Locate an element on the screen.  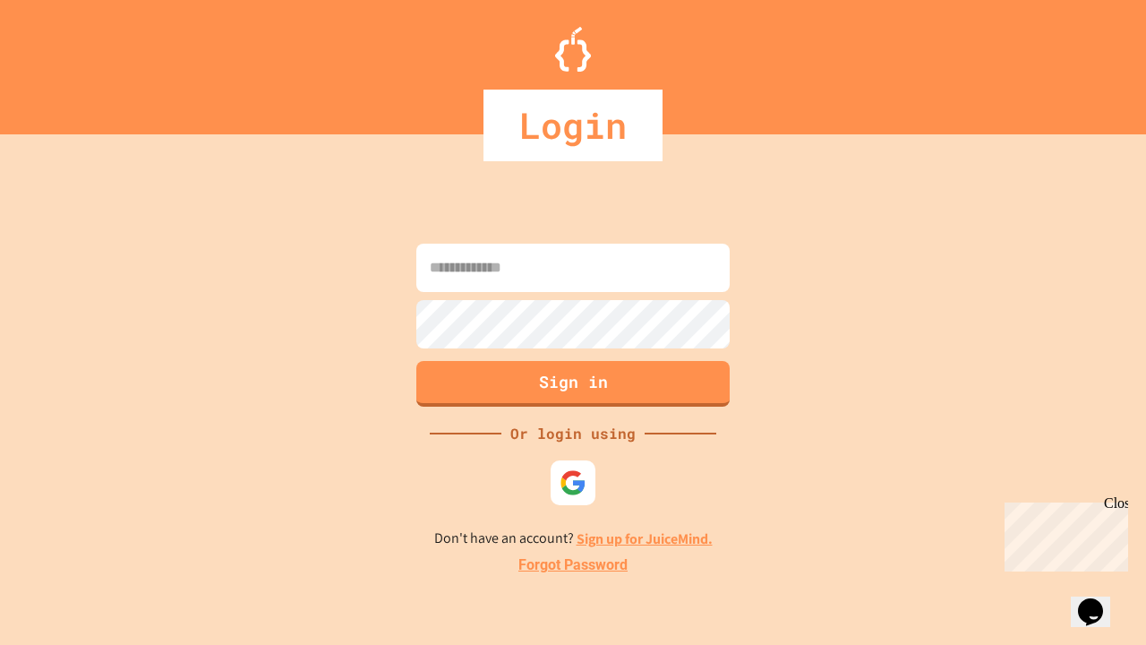
a: Sign up for JuiceMind. is located at coordinates (645, 538).